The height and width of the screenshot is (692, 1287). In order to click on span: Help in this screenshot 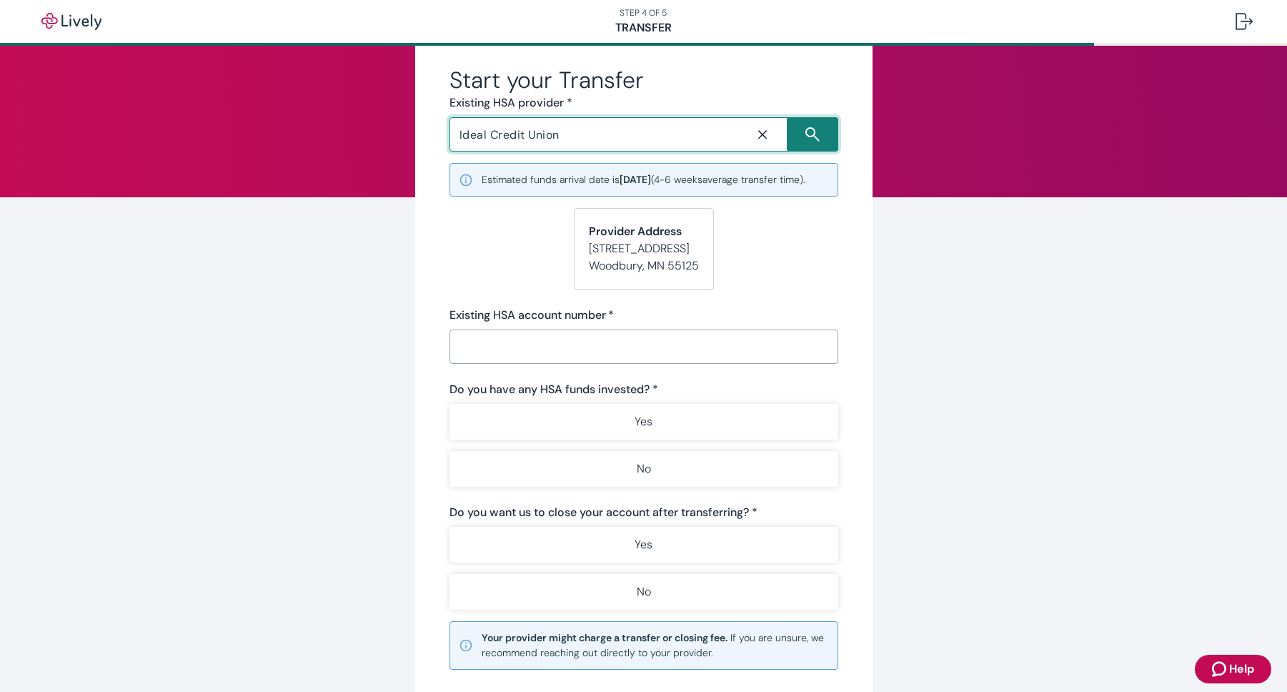, I will do `click(1241, 669)`.